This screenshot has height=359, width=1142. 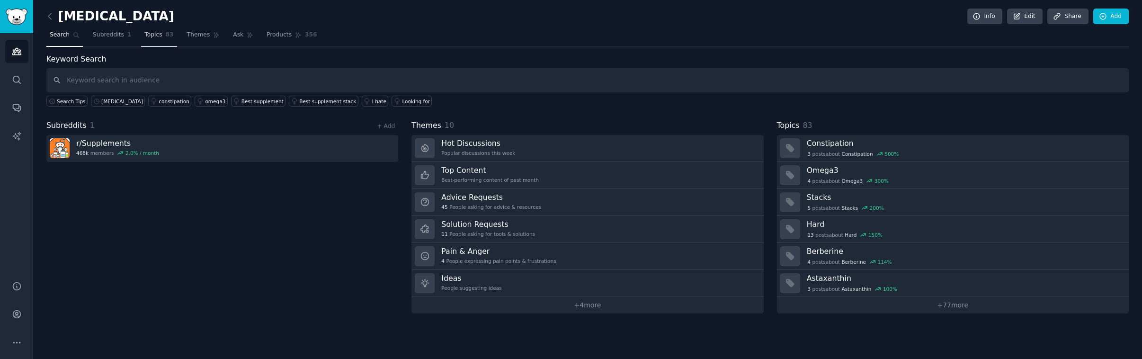 What do you see at coordinates (204, 37) in the screenshot?
I see `a: Themes` at bounding box center [204, 37].